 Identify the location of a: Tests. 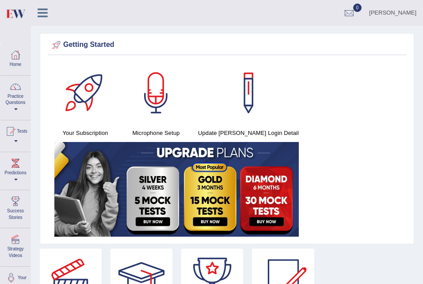
(15, 134).